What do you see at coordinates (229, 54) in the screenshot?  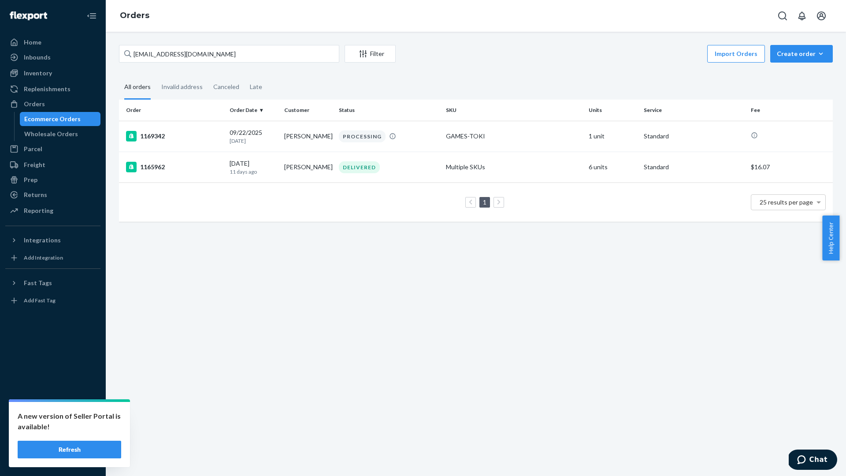 I see `input: Search orders` at bounding box center [229, 54].